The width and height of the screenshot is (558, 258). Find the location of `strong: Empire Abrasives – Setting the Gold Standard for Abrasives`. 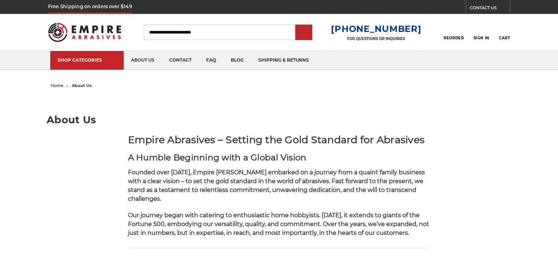

strong: Empire Abrasives – Setting the Gold Standard for Abrasives is located at coordinates (276, 139).